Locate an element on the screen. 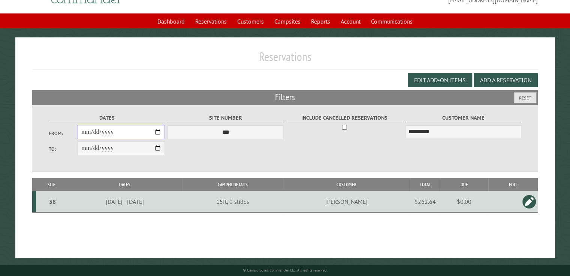  a: Reservations is located at coordinates (211, 21).